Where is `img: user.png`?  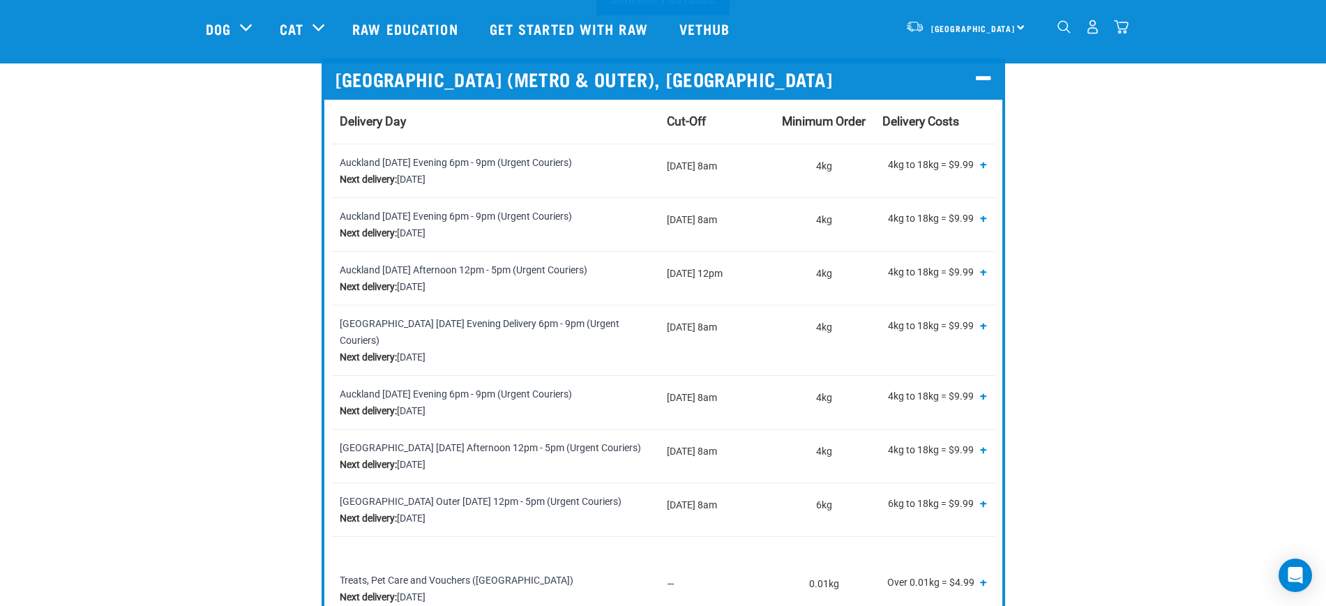 img: user.png is located at coordinates (1093, 27).